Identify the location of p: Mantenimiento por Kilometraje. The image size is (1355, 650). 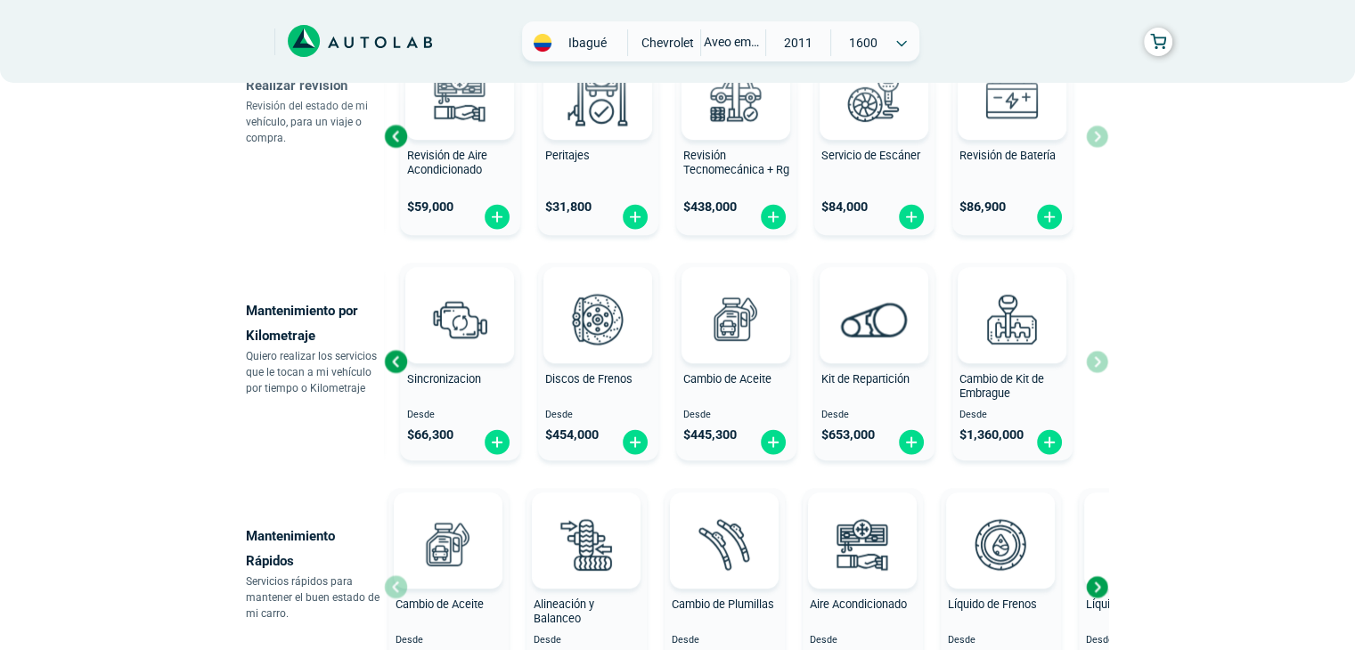
(315, 323).